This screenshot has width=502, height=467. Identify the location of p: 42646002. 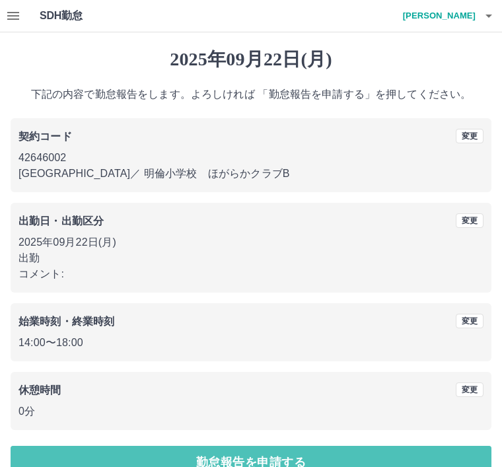
(251, 158).